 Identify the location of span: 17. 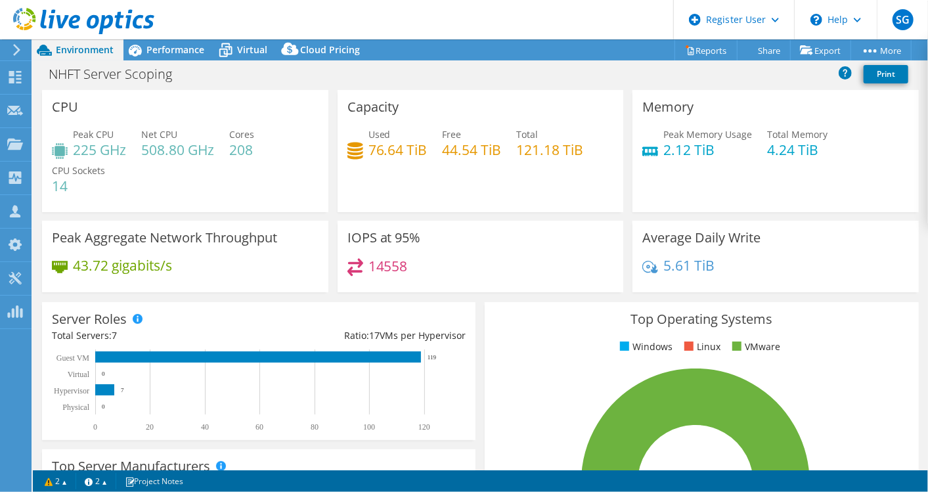
(374, 335).